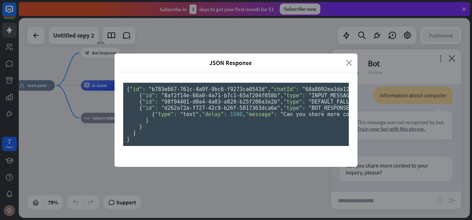 The height and width of the screenshot is (220, 472). I want to click on span: "b783e667-761c-4a9f-9bc6-f9273ca0543d", so click(208, 89).